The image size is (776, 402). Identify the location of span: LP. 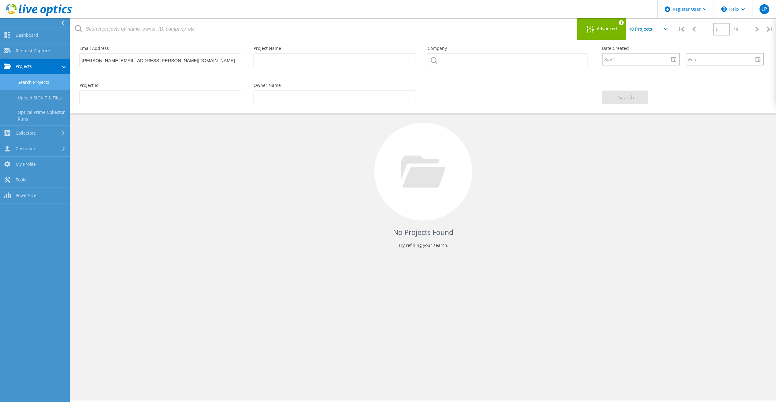
(764, 9).